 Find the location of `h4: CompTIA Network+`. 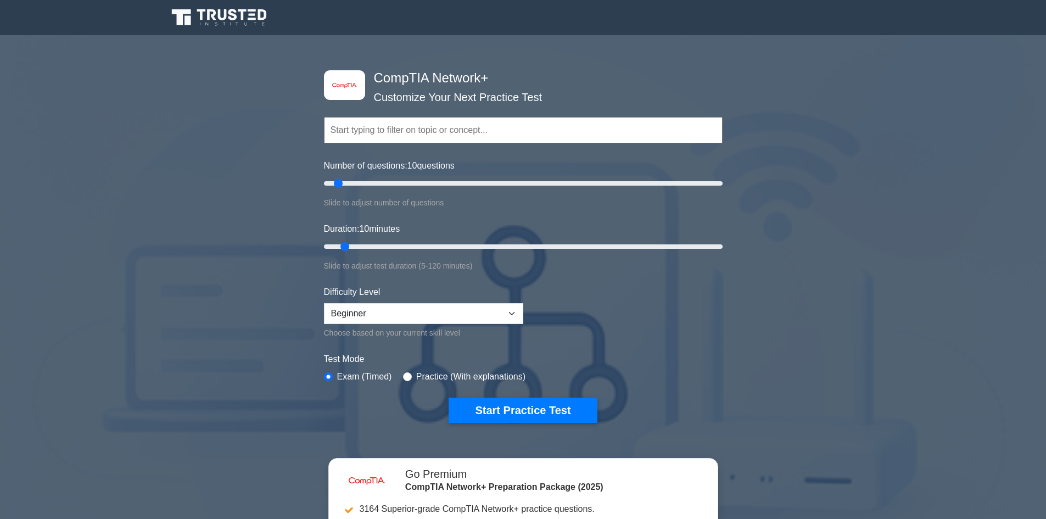

h4: CompTIA Network+ is located at coordinates (519, 78).